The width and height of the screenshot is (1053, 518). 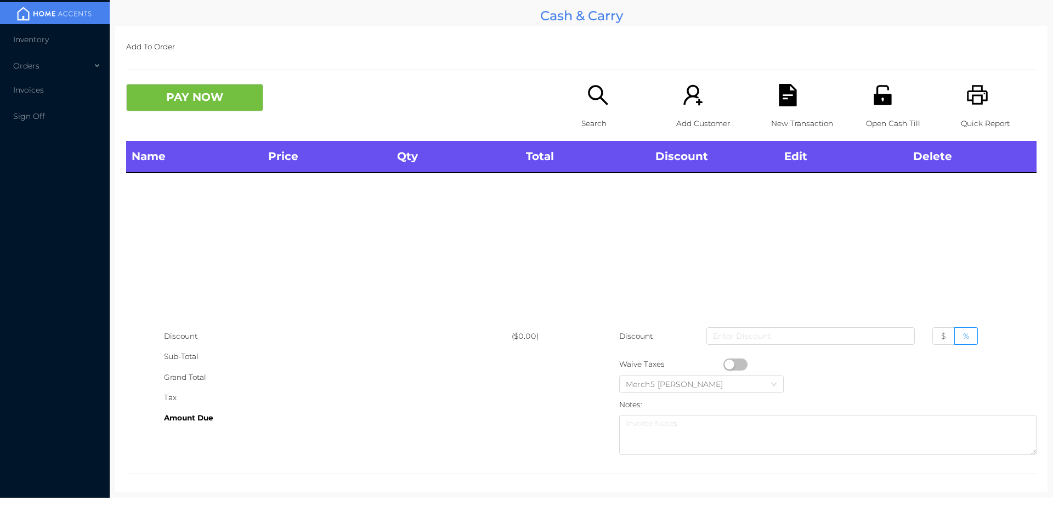 What do you see at coordinates (671, 364) in the screenshot?
I see `div: Waive Taxes` at bounding box center [671, 364].